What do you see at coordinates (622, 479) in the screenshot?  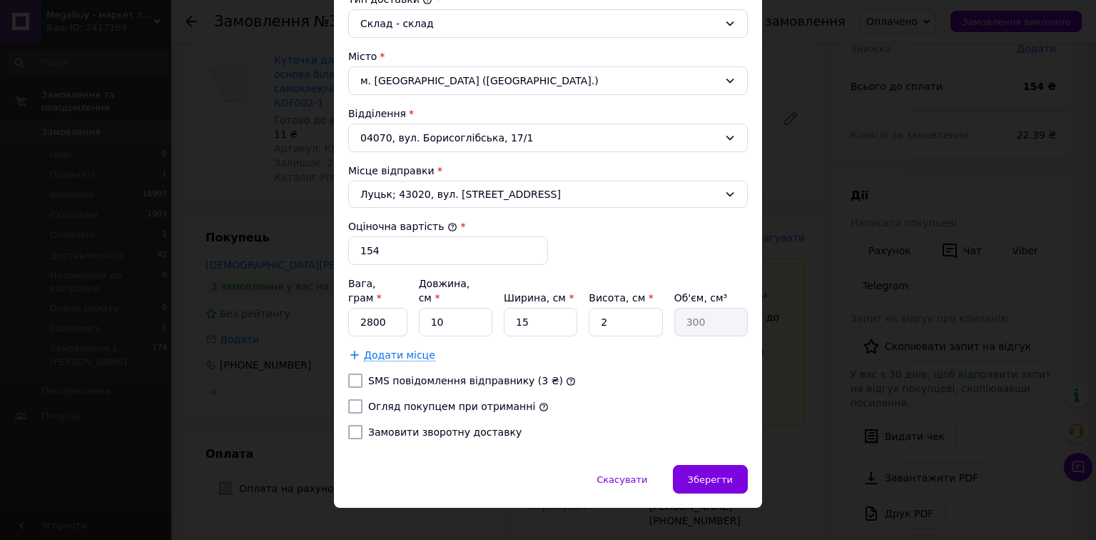 I see `span: Скасувати` at bounding box center [622, 479].